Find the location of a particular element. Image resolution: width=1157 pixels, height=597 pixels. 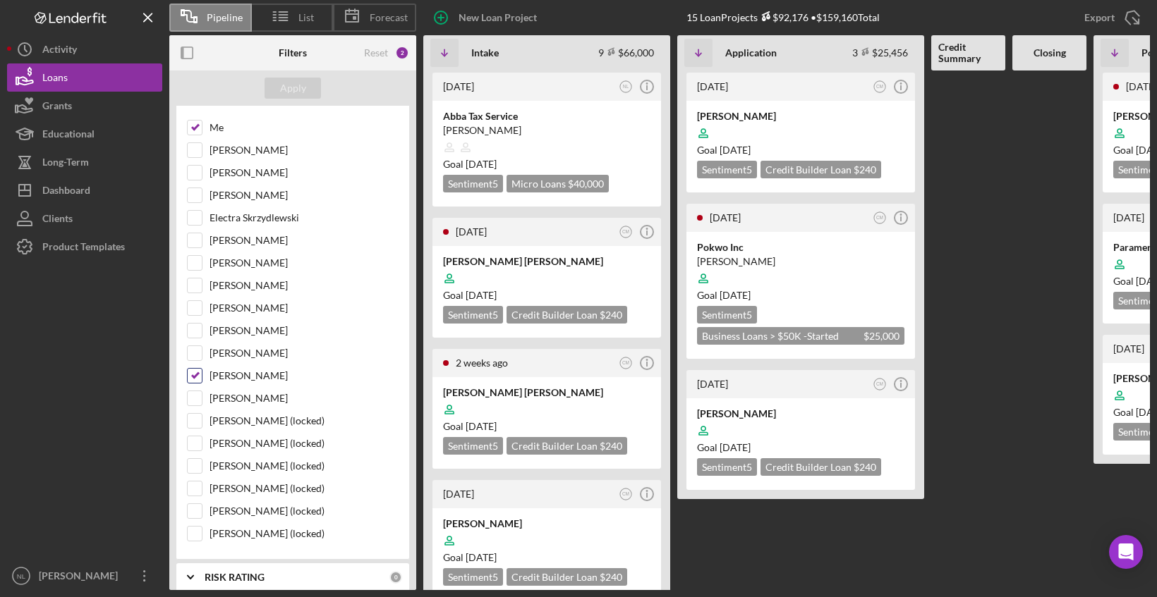

button: Export is located at coordinates (1110, 18).